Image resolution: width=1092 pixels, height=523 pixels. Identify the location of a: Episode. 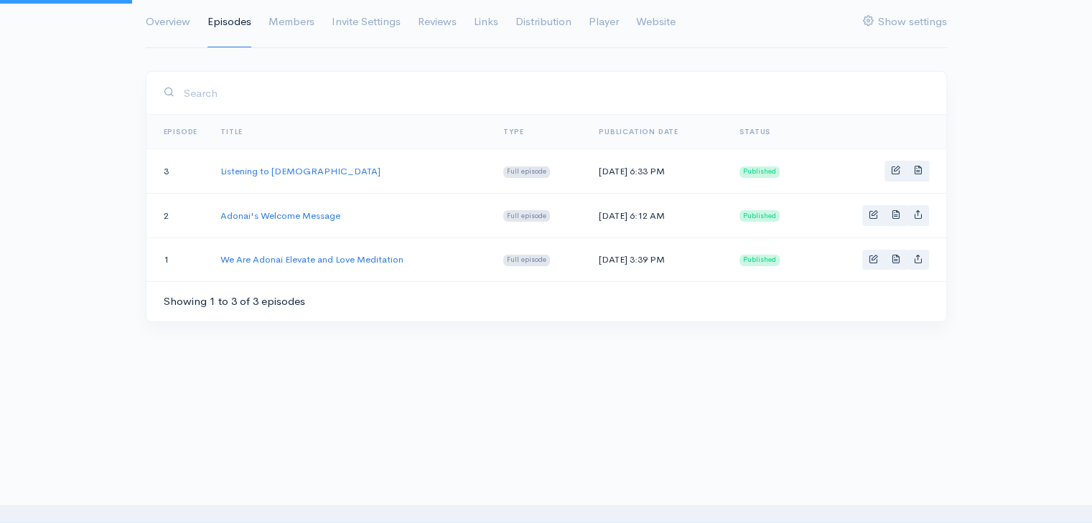
(181, 131).